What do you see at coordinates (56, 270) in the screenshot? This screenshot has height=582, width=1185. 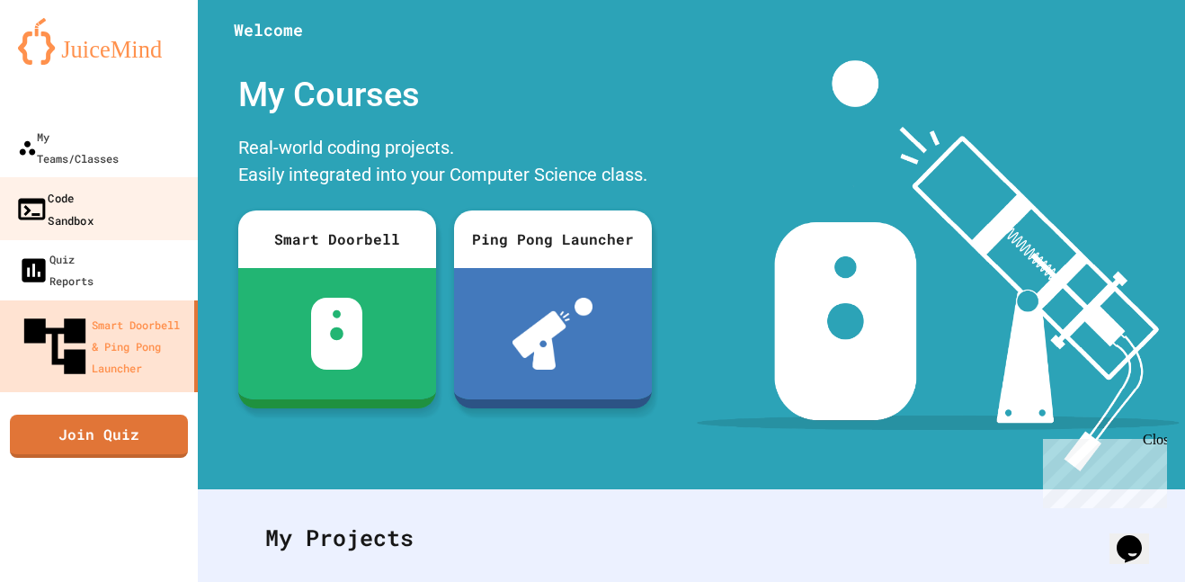 I see `div: Quiz Reports` at bounding box center [56, 270].